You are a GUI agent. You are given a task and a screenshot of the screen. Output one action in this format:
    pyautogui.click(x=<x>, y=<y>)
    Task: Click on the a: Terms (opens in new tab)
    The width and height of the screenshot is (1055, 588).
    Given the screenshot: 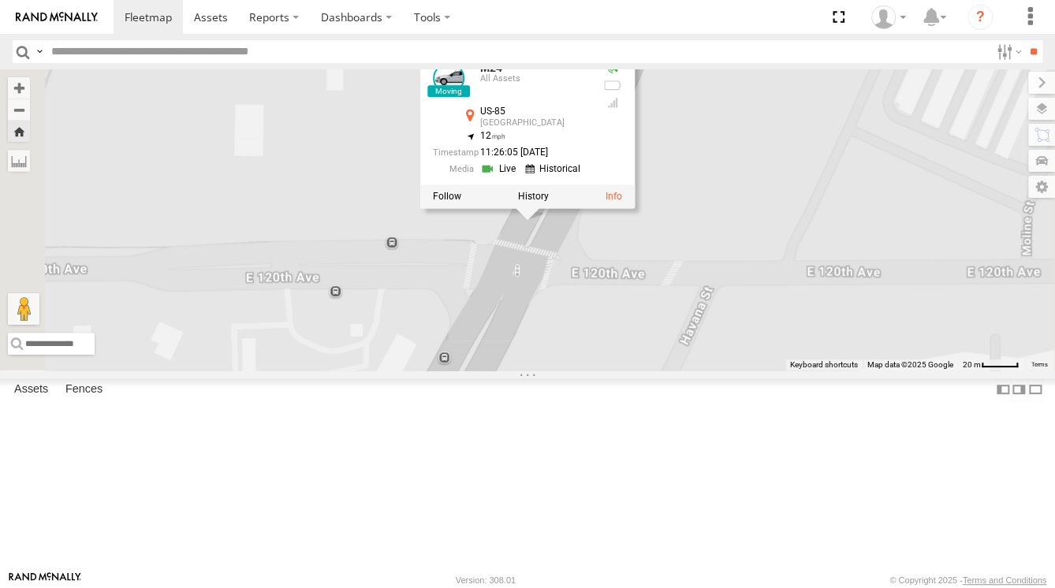 What is the action you would take?
    pyautogui.click(x=1039, y=364)
    